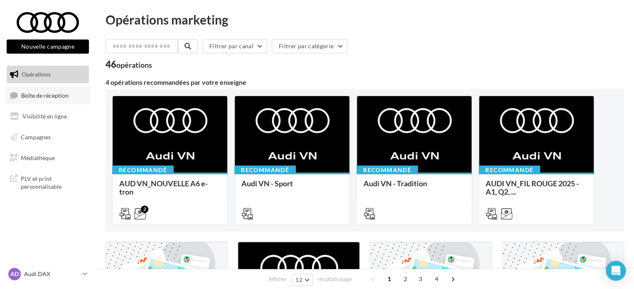  Describe the element at coordinates (129, 64) in the screenshot. I see `div: 46` at that location.